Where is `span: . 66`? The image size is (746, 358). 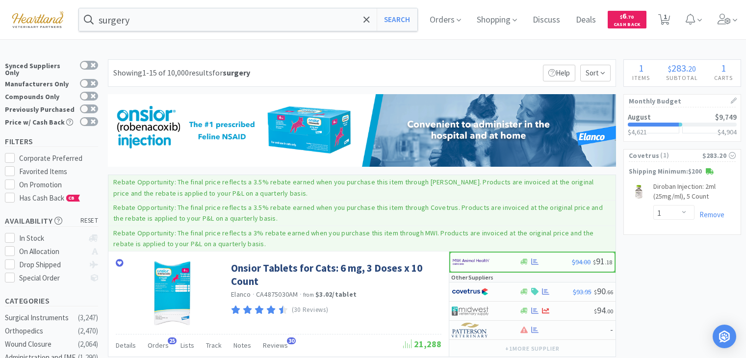 span: . 66 is located at coordinates (609, 292).